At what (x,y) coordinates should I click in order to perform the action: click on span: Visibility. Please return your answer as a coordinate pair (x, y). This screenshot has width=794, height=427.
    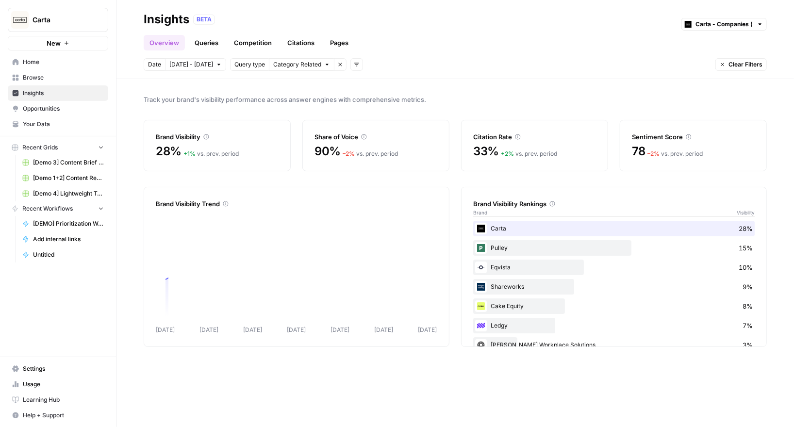
    Looking at the image, I should click on (746, 213).